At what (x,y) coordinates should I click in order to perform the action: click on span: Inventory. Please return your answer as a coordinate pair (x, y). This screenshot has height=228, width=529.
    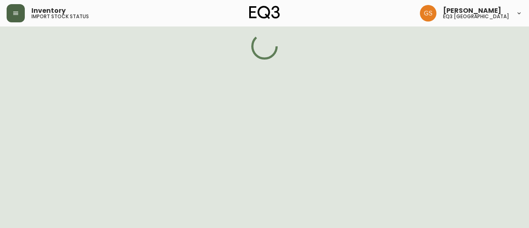
    Looking at the image, I should click on (48, 11).